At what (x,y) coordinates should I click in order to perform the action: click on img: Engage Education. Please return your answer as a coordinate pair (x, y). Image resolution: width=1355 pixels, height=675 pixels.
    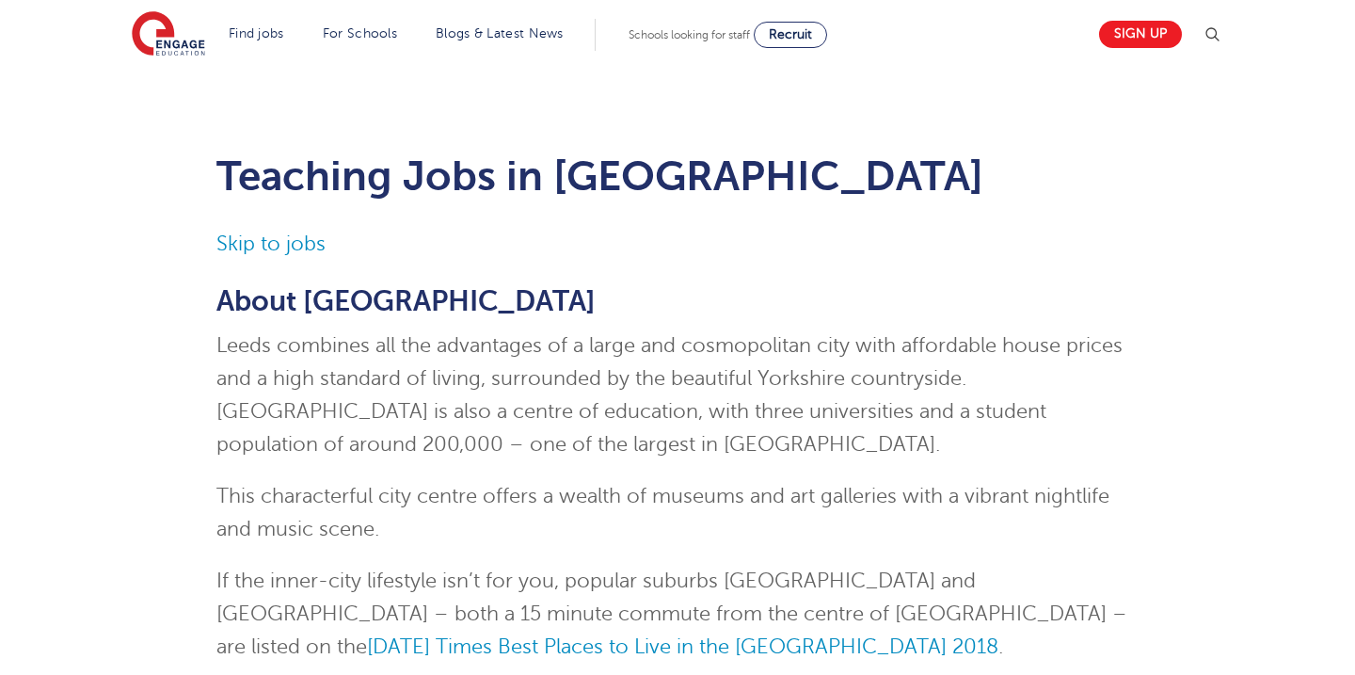
    Looking at the image, I should click on (168, 35).